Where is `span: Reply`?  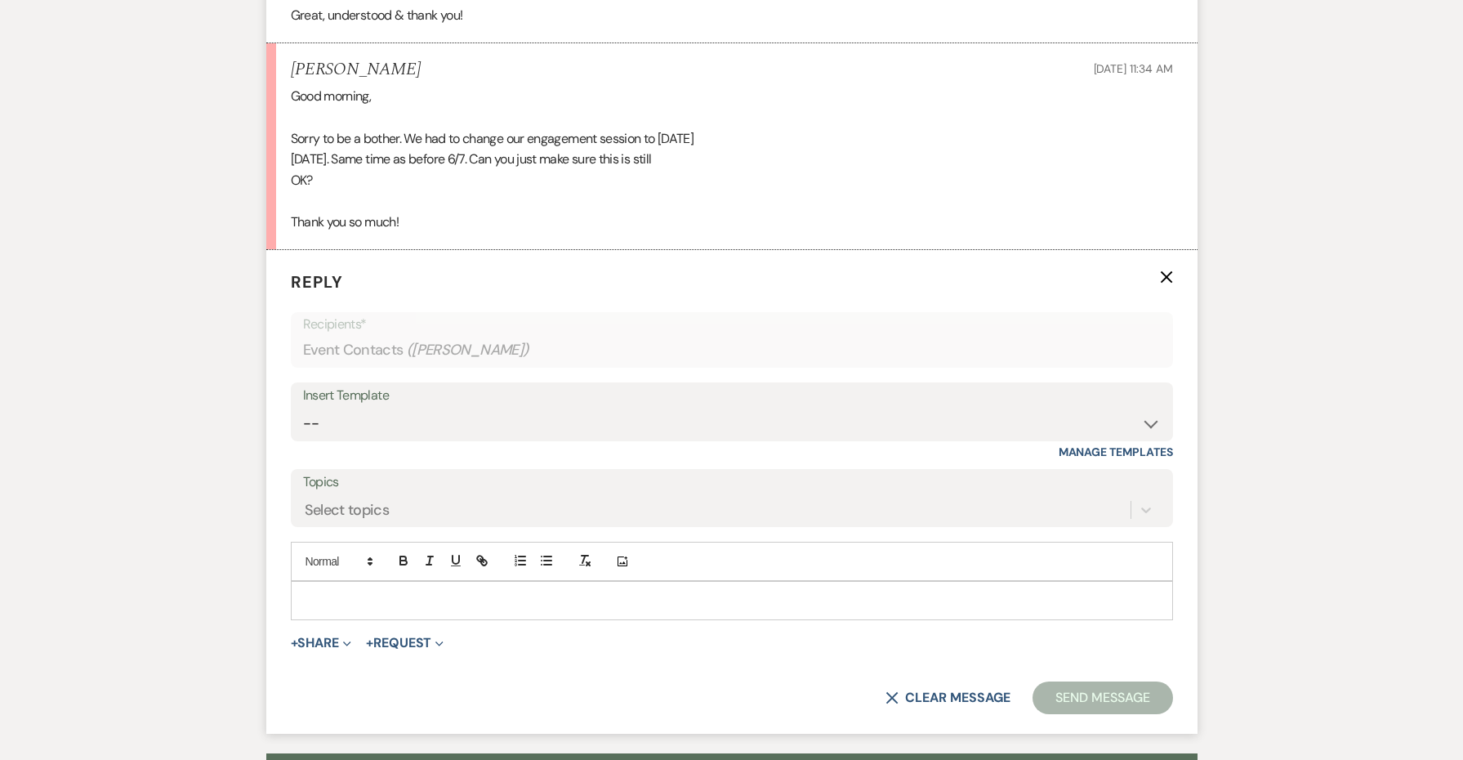
span: Reply is located at coordinates (317, 282).